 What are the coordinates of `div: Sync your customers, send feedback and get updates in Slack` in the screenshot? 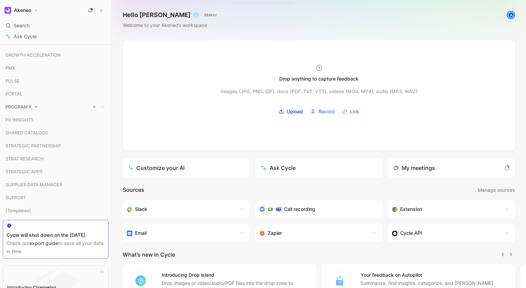 It's located at (179, 210).